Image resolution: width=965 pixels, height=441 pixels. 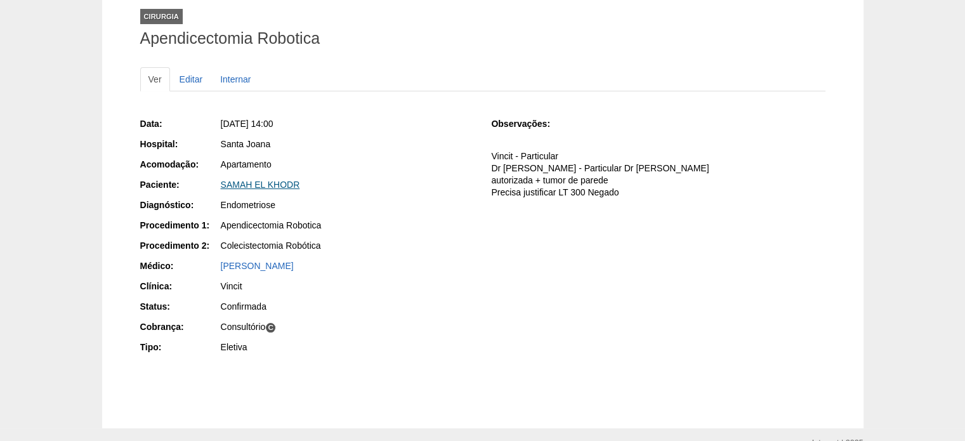 What do you see at coordinates (347, 307) in the screenshot?
I see `div: Confirmada` at bounding box center [347, 307].